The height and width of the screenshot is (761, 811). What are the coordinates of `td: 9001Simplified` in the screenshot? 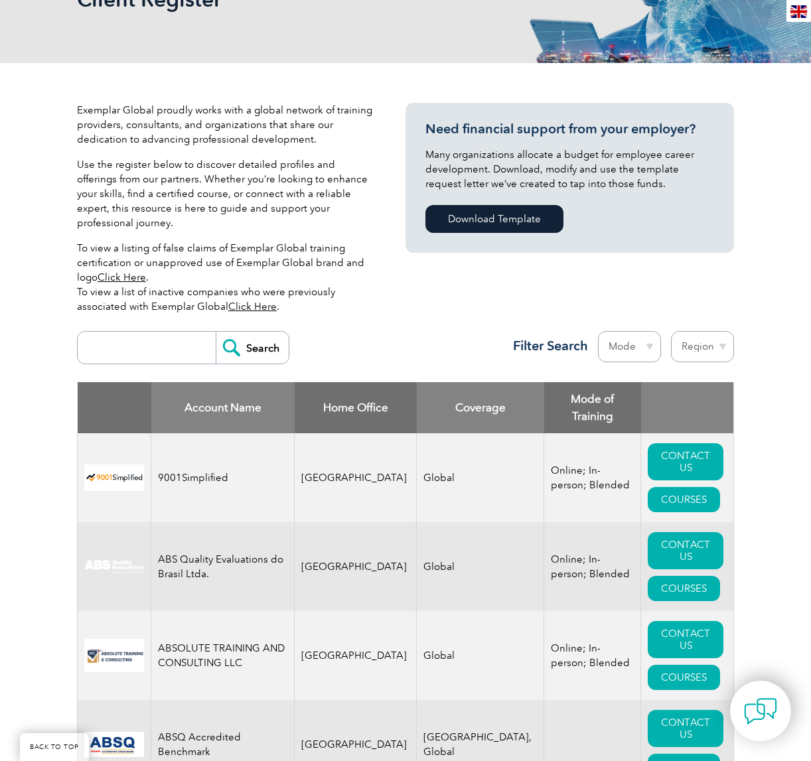 It's located at (223, 478).